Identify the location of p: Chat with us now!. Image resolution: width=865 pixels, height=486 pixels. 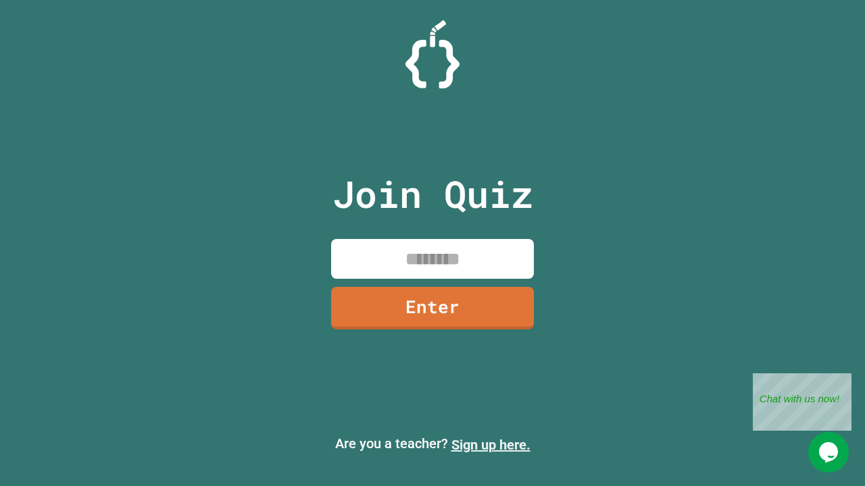
(47, 25).